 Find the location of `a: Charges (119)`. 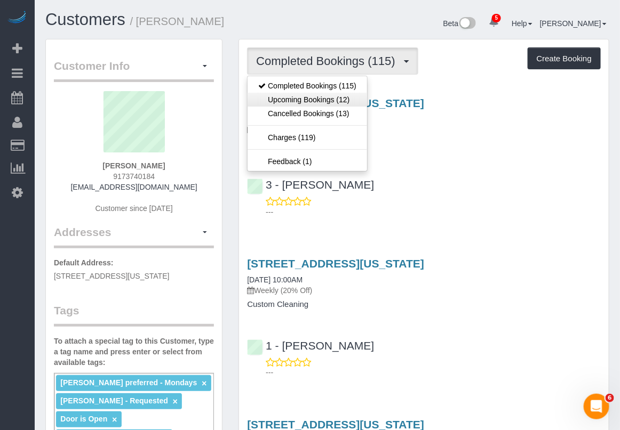

a: Charges (119) is located at coordinates (307, 138).